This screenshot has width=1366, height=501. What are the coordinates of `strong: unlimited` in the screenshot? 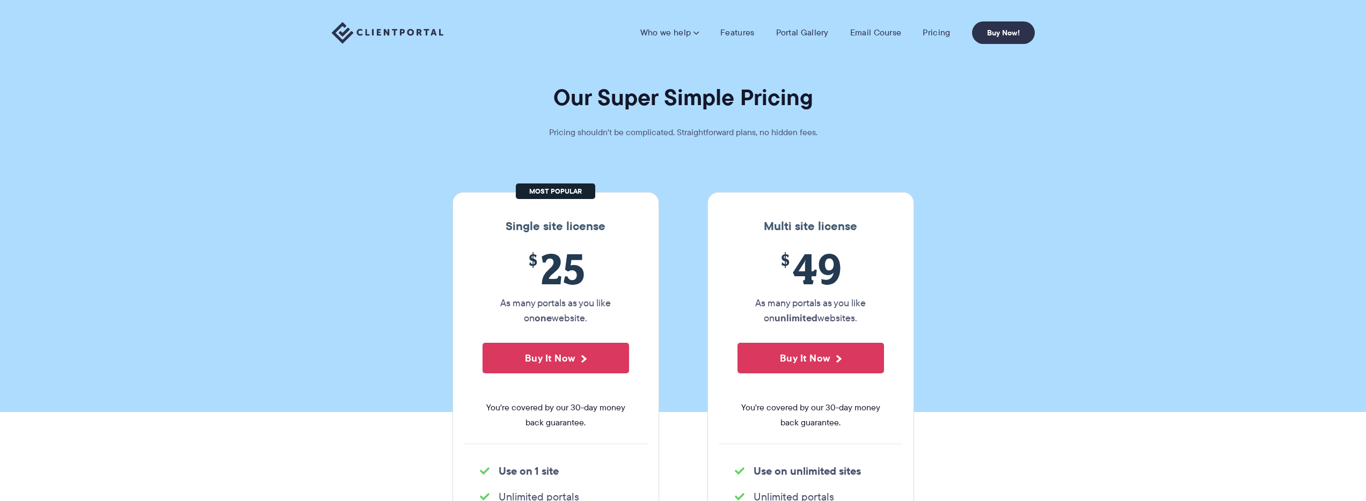 It's located at (796, 318).